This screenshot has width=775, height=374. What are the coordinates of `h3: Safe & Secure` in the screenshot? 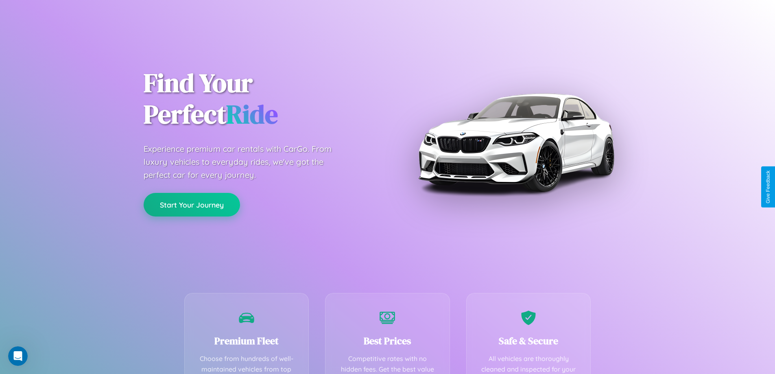 It's located at (528, 340).